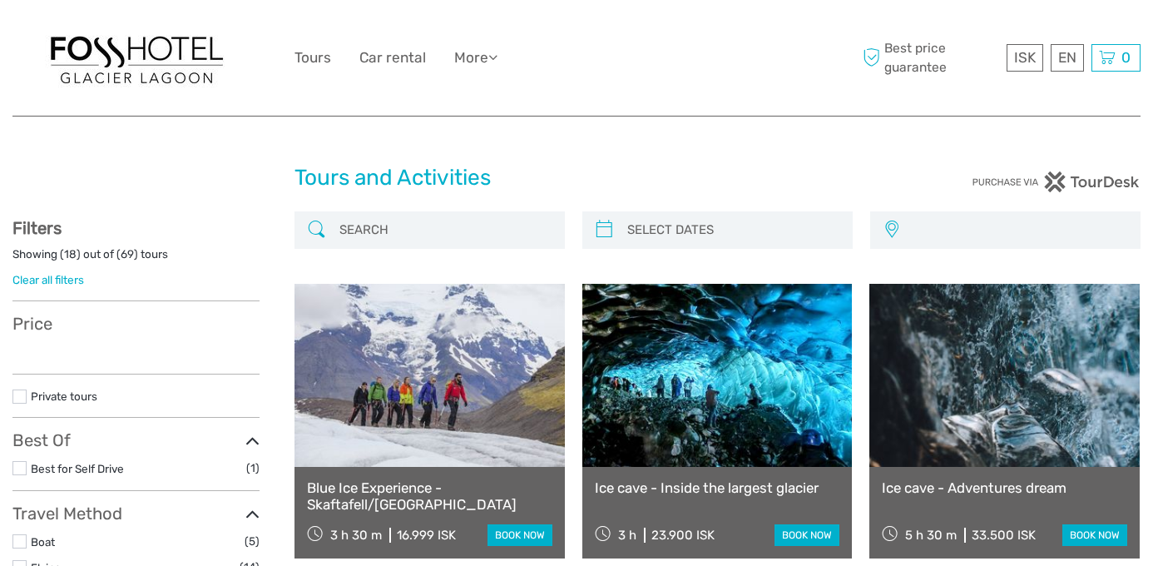 Image resolution: width=1153 pixels, height=566 pixels. I want to click on img: 1303-6910c56d-1cb8-4c54-b886-5f11292459f5_logo_big.jpg, so click(136, 57).